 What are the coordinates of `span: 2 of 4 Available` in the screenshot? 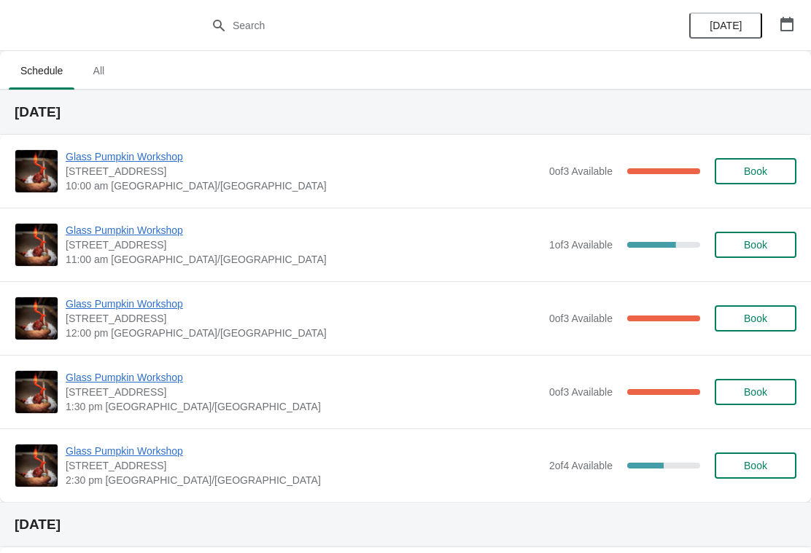 It's located at (580, 466).